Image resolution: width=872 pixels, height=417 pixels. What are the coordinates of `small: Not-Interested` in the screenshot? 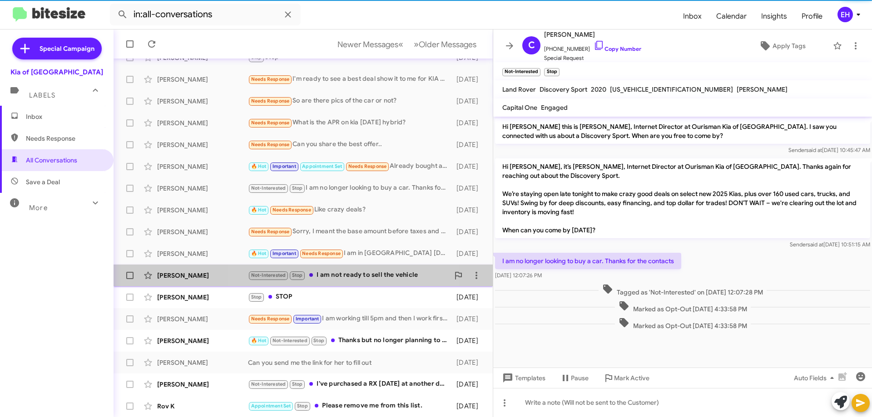 It's located at (521, 72).